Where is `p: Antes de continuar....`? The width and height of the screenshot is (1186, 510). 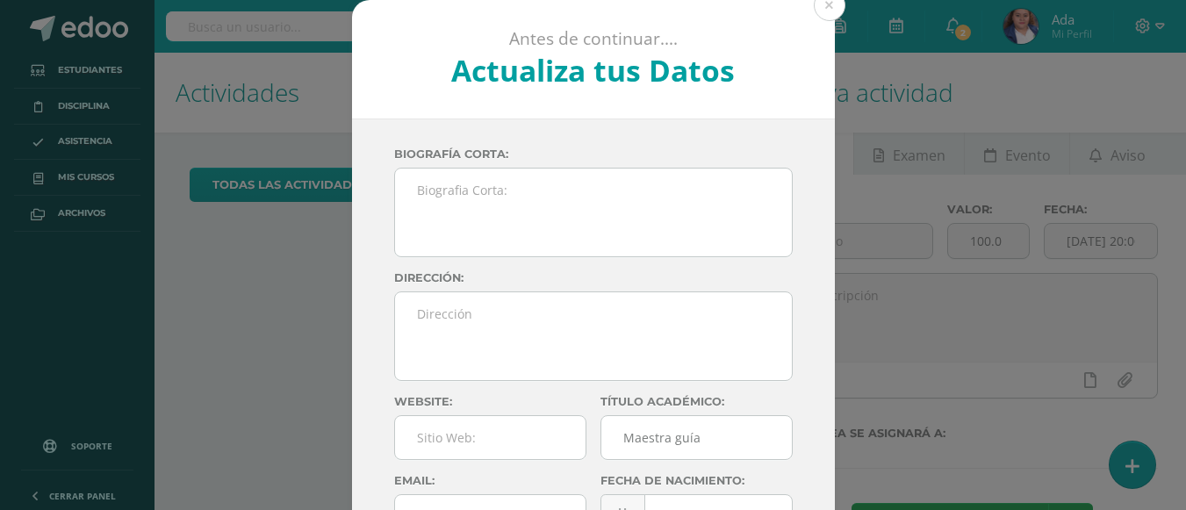
p: Antes de continuar.... is located at coordinates (593, 39).